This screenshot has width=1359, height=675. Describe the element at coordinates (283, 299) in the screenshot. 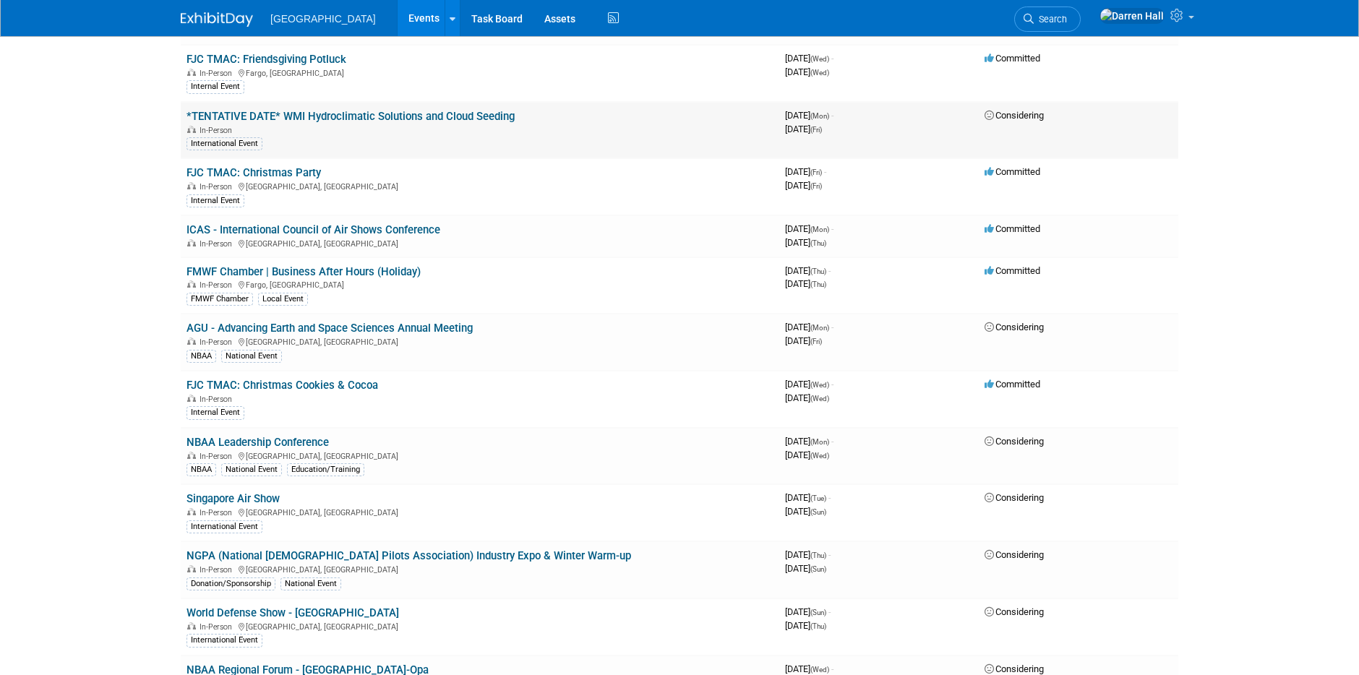

I see `div: Local Event` at that location.